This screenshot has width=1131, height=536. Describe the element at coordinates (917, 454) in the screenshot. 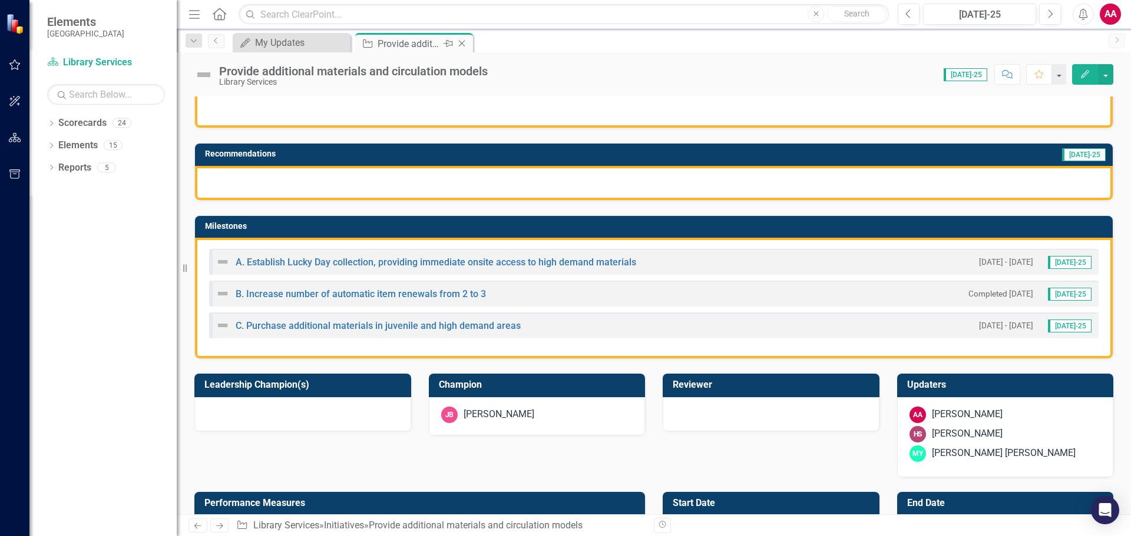

I see `div: MY` at that location.